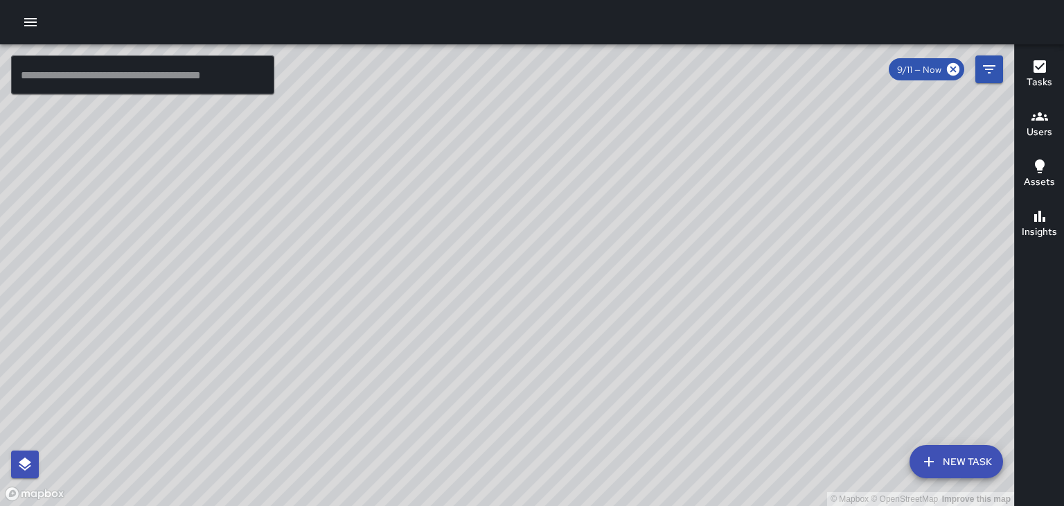 The width and height of the screenshot is (1064, 506). I want to click on button: New Task, so click(956, 462).